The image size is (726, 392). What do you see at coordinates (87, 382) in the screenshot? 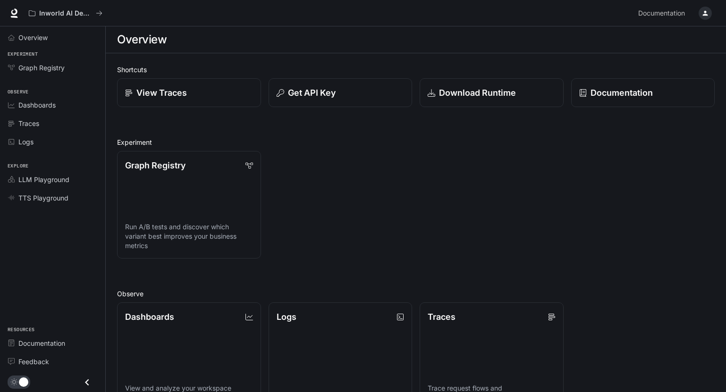
I see `button: Close drawer` at bounding box center [87, 382].